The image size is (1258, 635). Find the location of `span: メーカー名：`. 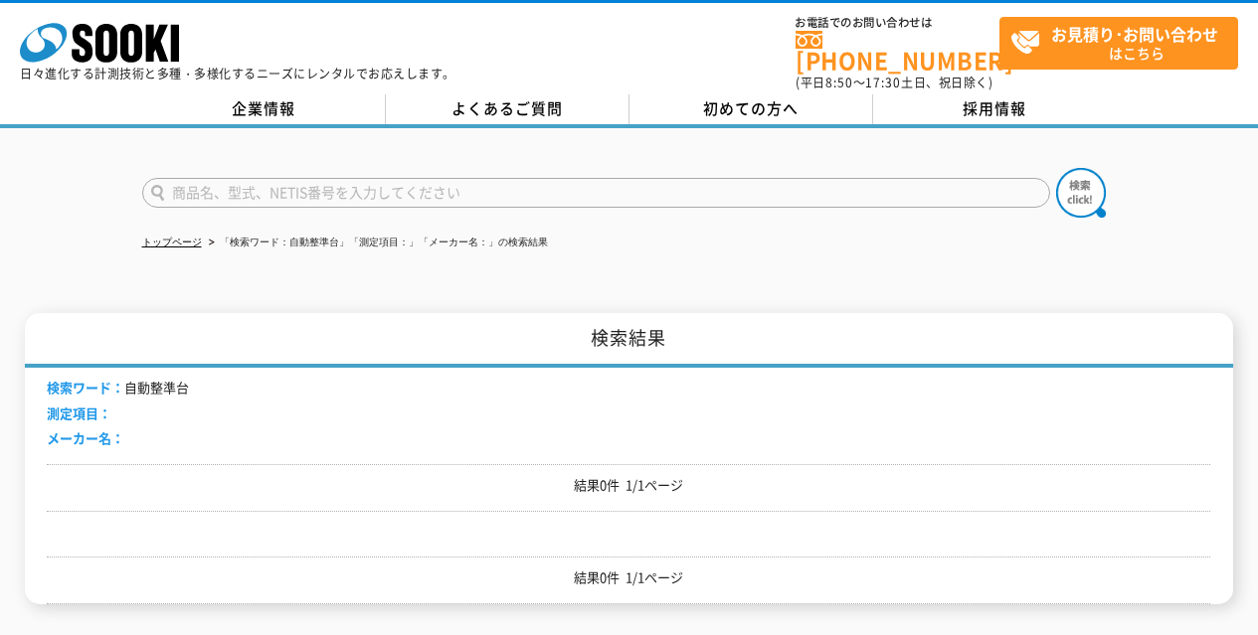

span: メーカー名： is located at coordinates (85, 437).